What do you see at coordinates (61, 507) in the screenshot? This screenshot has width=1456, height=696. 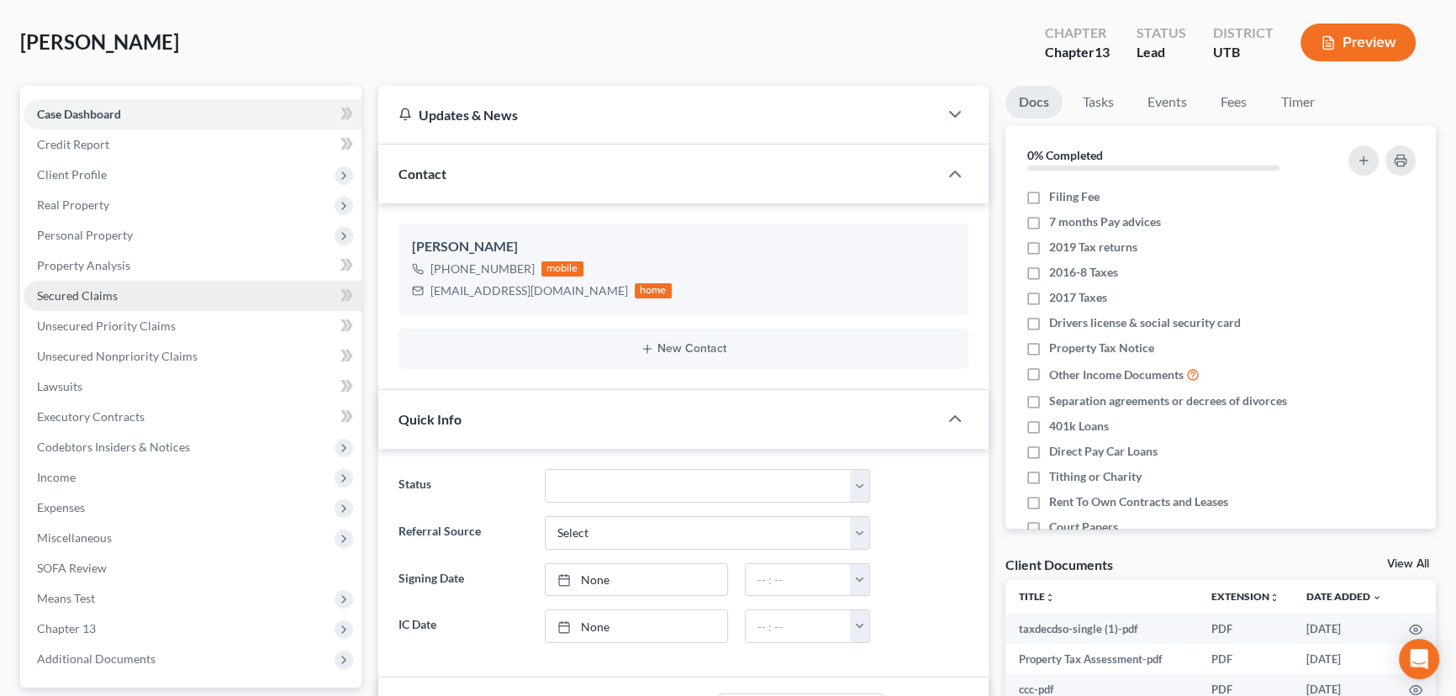 I see `span: Expenses` at bounding box center [61, 507].